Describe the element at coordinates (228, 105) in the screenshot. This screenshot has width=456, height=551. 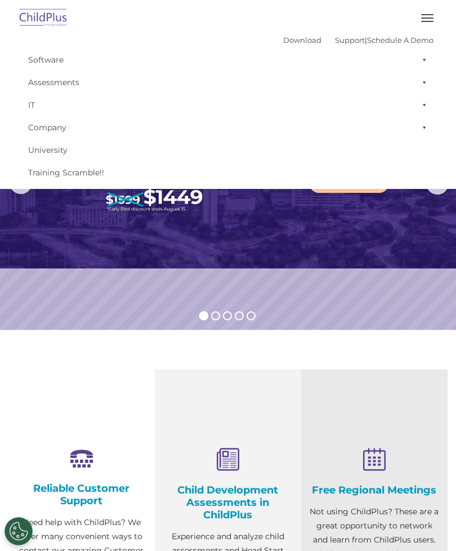
I see `a: IT` at that location.